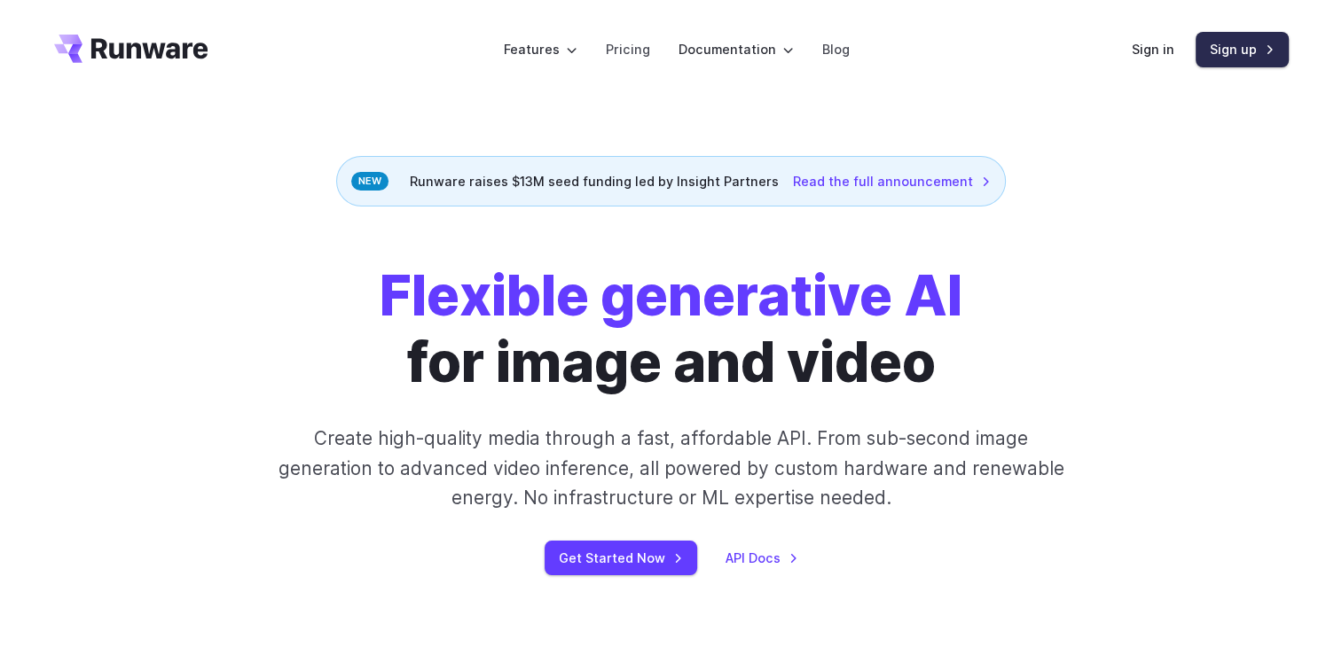  I want to click on label: Documentation, so click(736, 49).